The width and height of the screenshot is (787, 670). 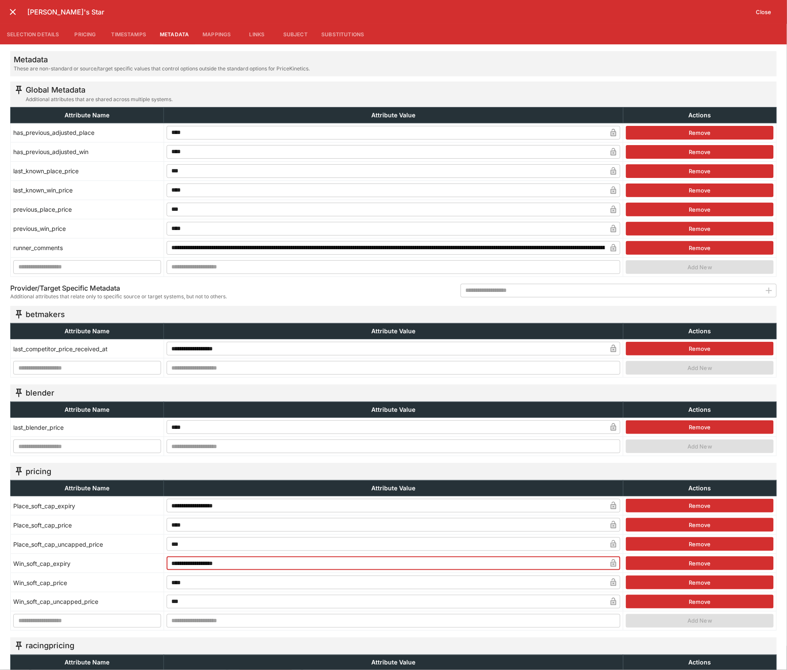 I want to click on td: Place_soft_cap_price, so click(x=87, y=525).